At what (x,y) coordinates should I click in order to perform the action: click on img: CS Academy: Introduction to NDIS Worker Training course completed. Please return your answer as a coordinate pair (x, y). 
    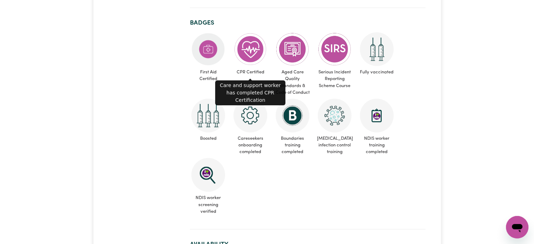
    Looking at the image, I should click on (377, 116).